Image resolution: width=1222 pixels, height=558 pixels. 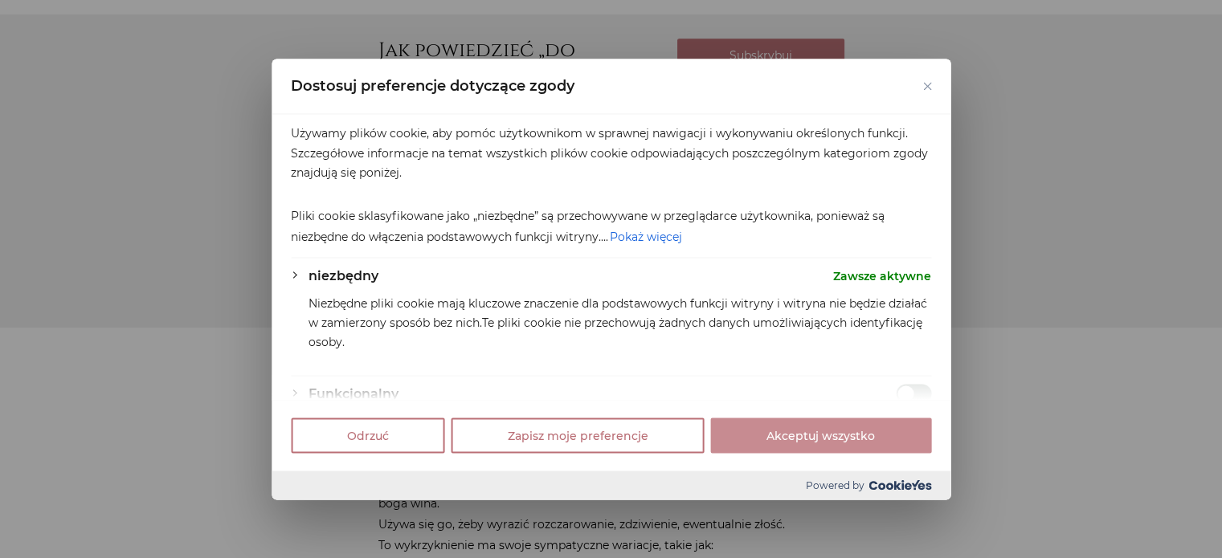 I want to click on button: Odrzuć, so click(x=368, y=435).